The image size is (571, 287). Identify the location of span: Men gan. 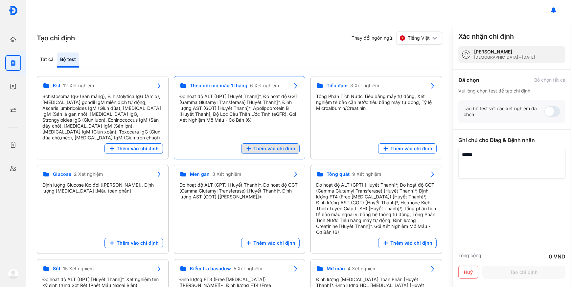
(200, 174).